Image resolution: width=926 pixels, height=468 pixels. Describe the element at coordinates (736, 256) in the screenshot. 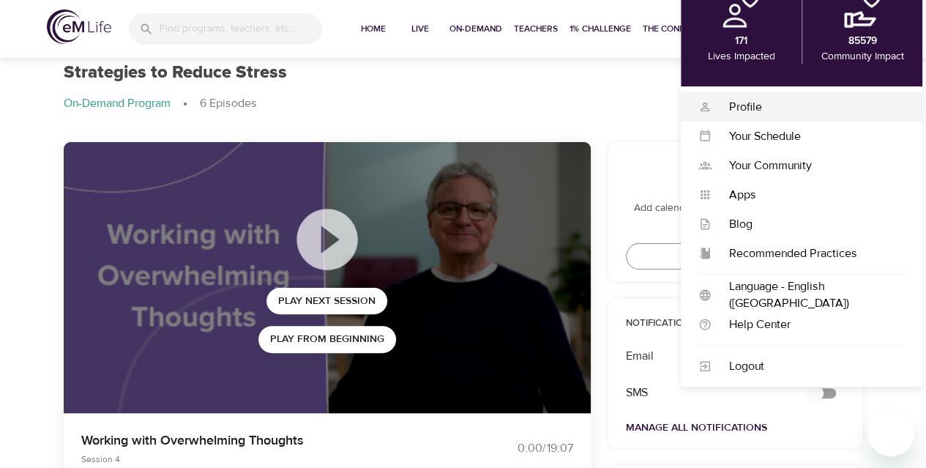

I see `button: Add to Calendar` at that location.